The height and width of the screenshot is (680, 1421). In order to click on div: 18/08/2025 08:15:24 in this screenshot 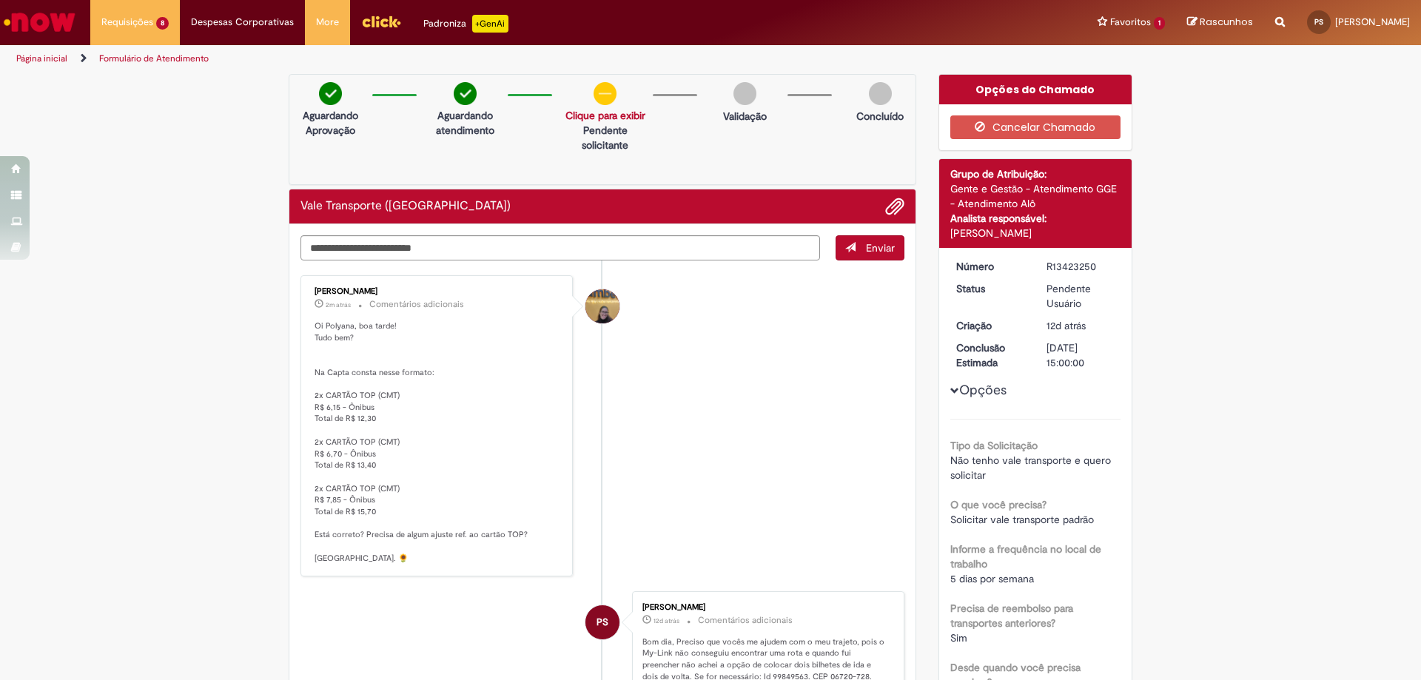, I will do `click(1081, 326)`.